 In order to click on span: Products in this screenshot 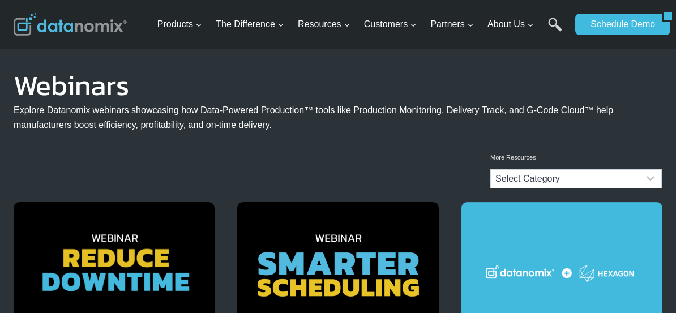, I will do `click(180, 24)`.